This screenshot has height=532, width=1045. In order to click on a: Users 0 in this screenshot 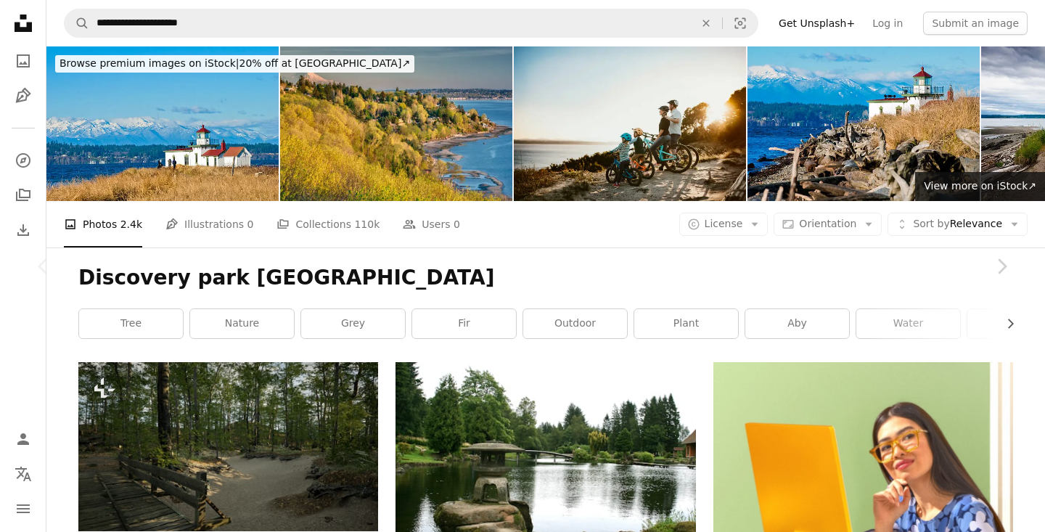, I will do `click(431, 224)`.